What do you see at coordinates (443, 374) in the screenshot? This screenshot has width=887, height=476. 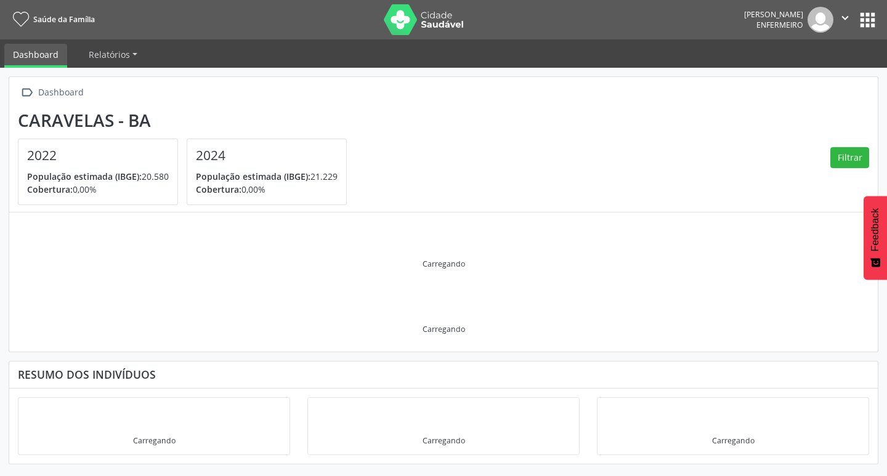 I see `div: Resumo dos indivíduos` at bounding box center [443, 374].